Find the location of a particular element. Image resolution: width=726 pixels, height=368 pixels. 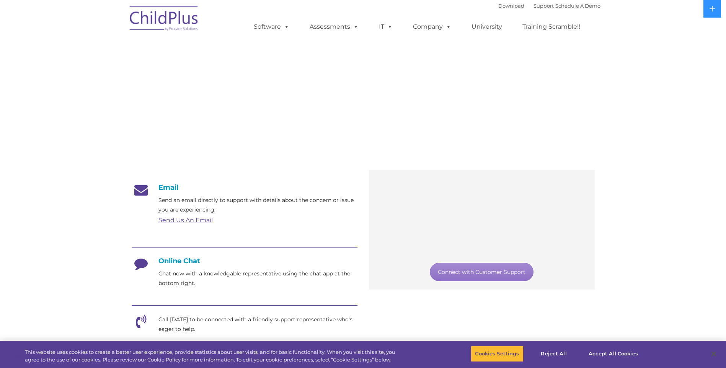

a: Company is located at coordinates (432, 27).